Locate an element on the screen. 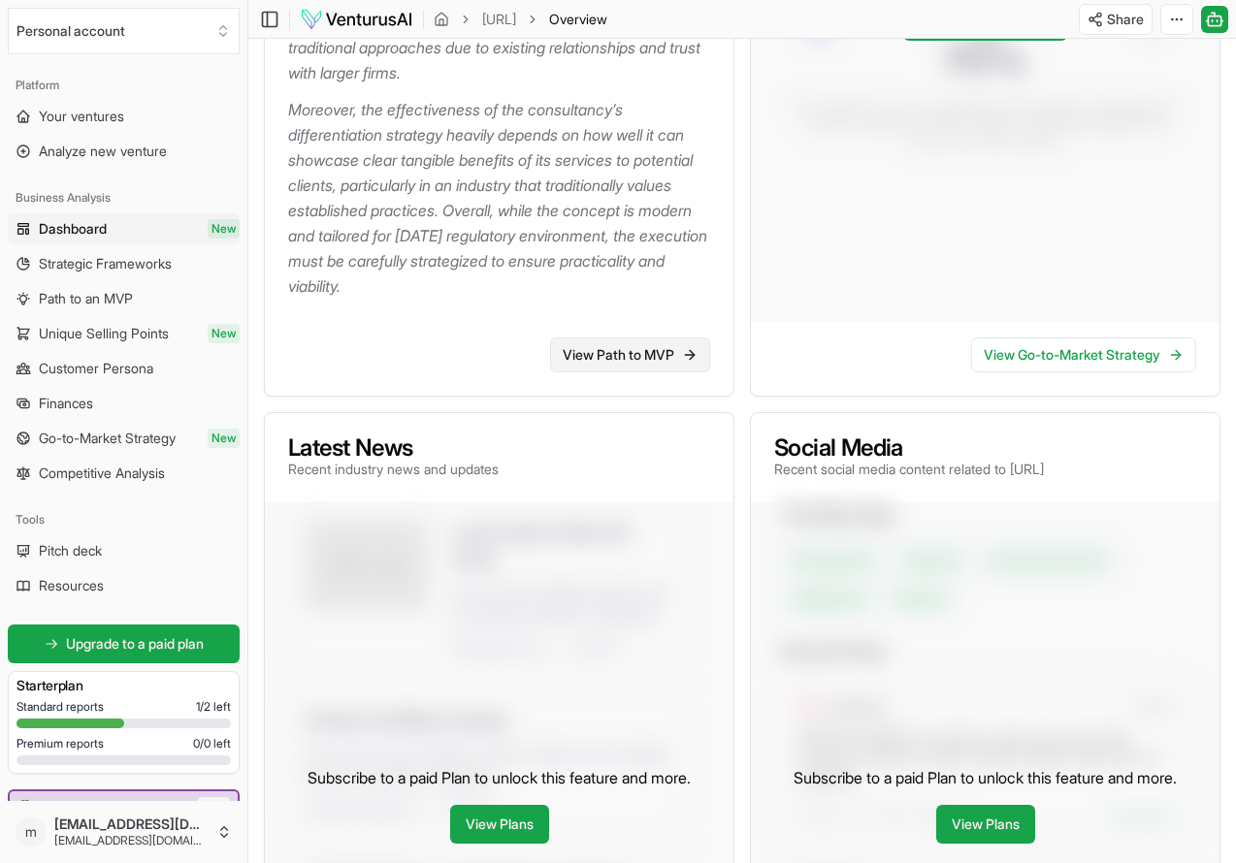  span: Path to an MVP is located at coordinates (85, 299).